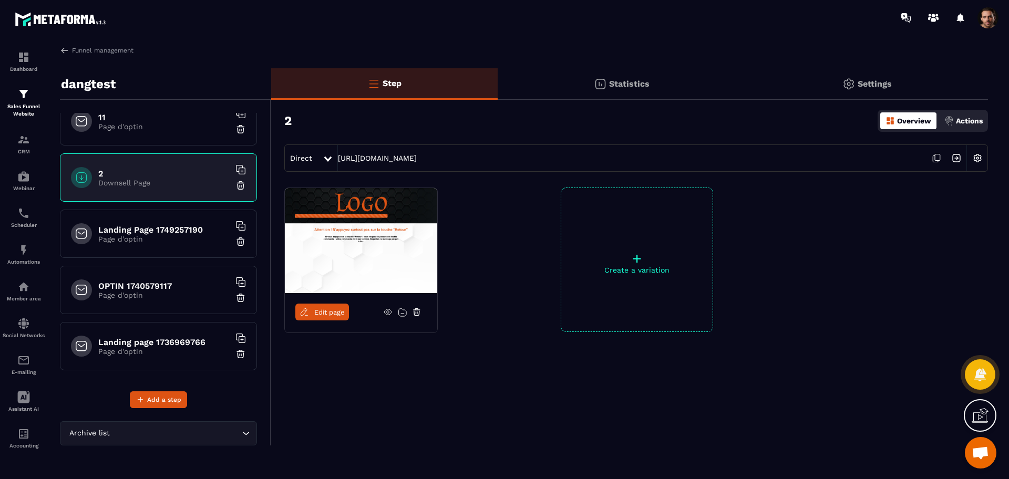 The width and height of the screenshot is (1009, 479). I want to click on span: Archive list, so click(89, 434).